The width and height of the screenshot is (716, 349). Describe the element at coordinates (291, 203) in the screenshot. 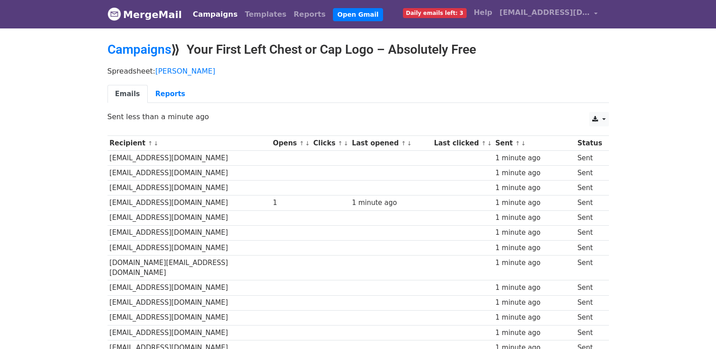

I see `div: 1` at that location.